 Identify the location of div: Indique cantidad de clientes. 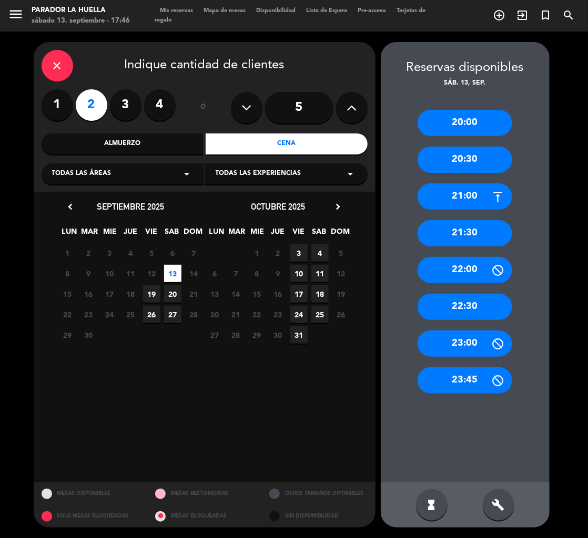
(204, 66).